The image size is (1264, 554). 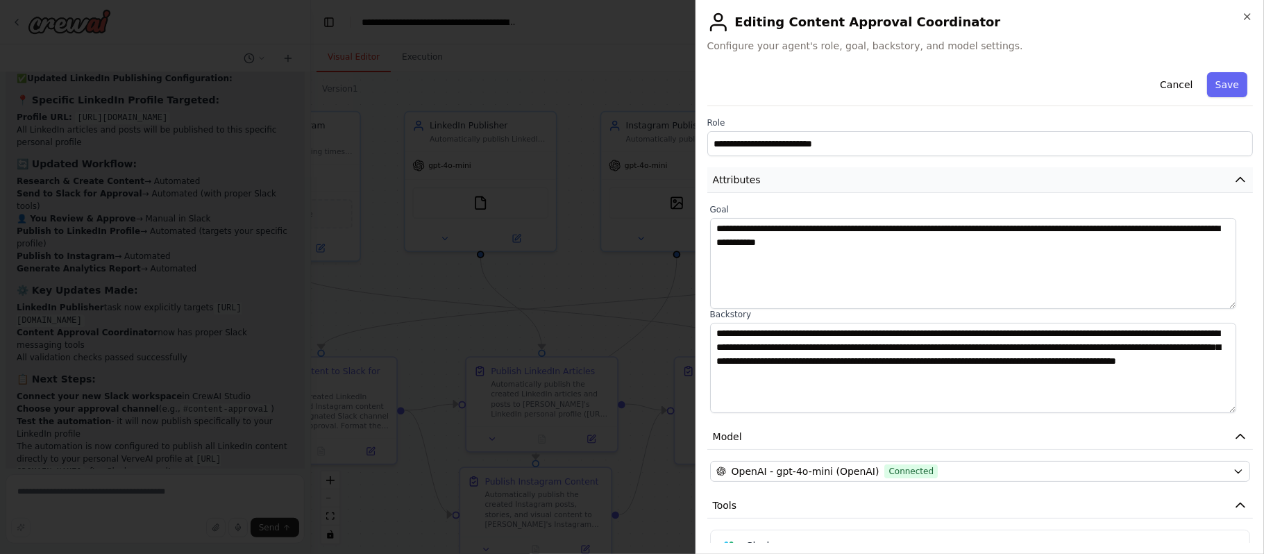 What do you see at coordinates (1227, 85) in the screenshot?
I see `button: Save` at bounding box center [1227, 85].